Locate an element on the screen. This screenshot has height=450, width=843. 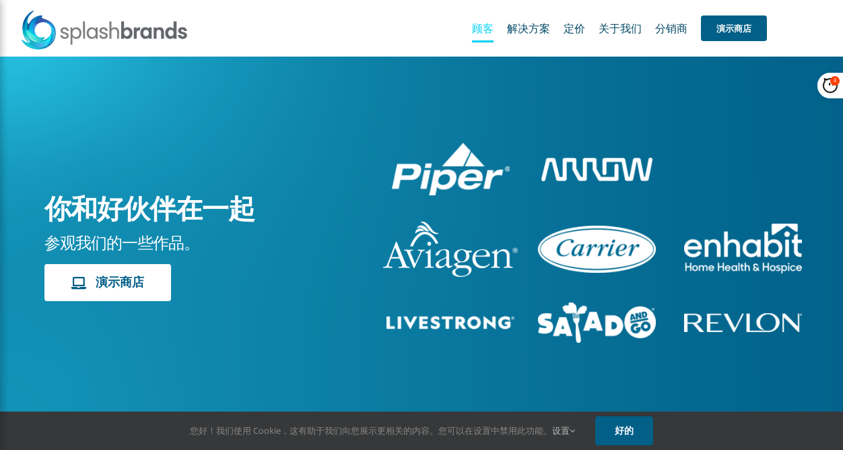
a: 定价 is located at coordinates (574, 28).